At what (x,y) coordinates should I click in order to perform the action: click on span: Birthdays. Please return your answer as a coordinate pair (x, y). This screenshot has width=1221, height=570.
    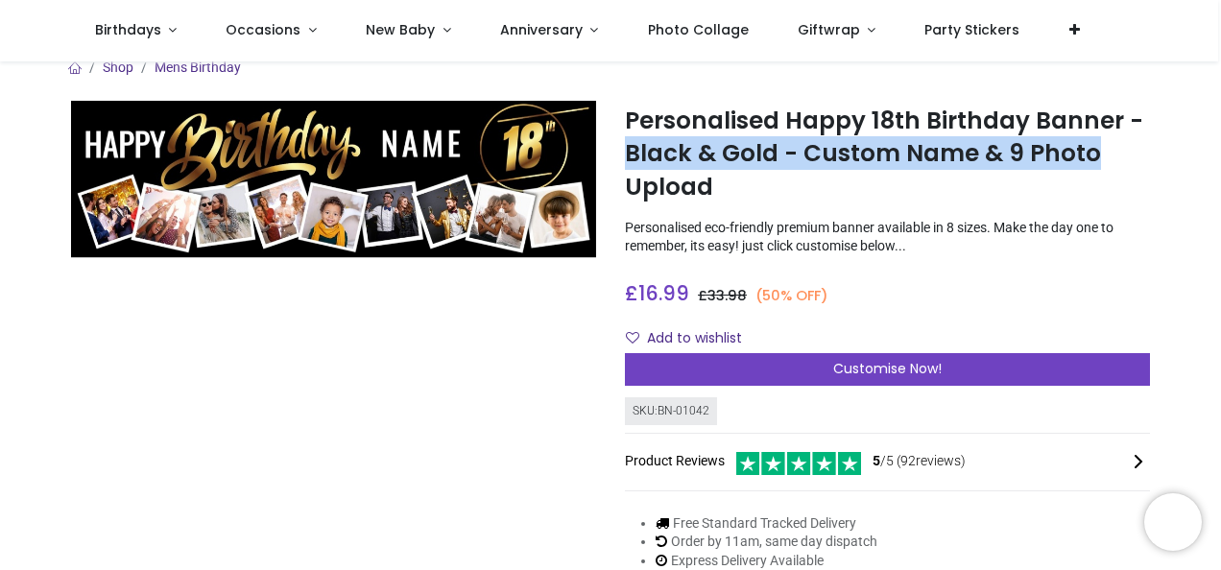
    Looking at the image, I should click on (128, 30).